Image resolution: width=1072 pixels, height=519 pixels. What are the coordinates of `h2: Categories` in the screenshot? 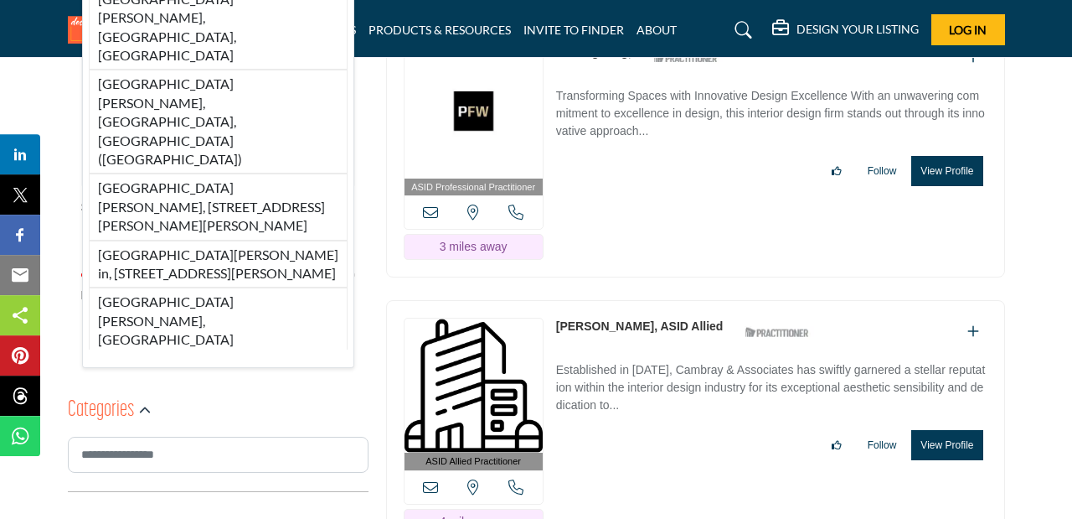 It's located at (101, 411).